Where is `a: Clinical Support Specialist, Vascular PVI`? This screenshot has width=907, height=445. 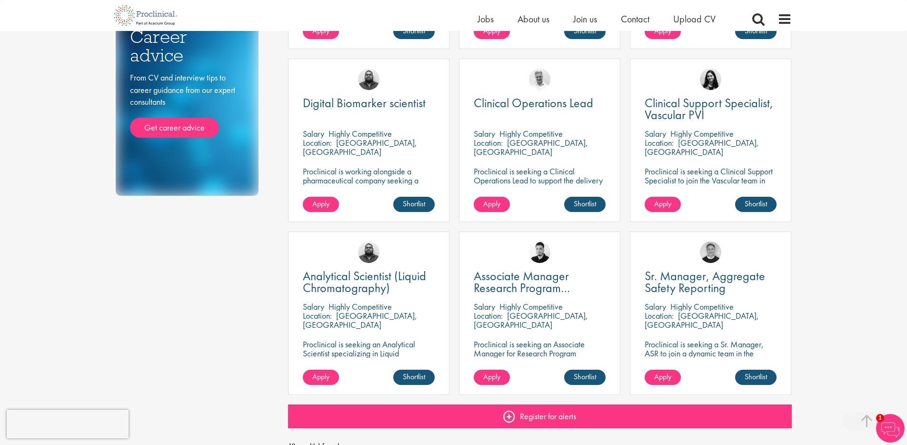 a: Clinical Support Specialist, Vascular PVI is located at coordinates (710, 109).